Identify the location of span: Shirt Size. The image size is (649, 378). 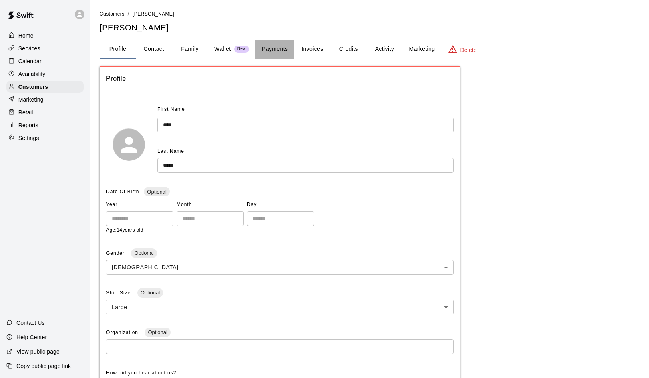
(119, 293).